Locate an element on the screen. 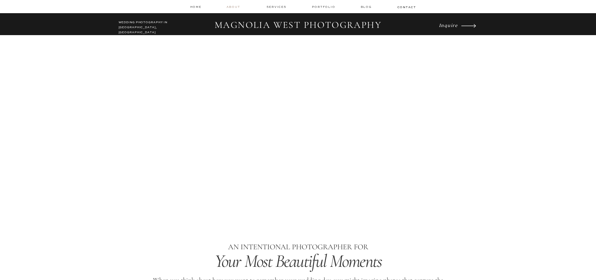 The height and width of the screenshot is (280, 596). nav: Blog is located at coordinates (367, 7).